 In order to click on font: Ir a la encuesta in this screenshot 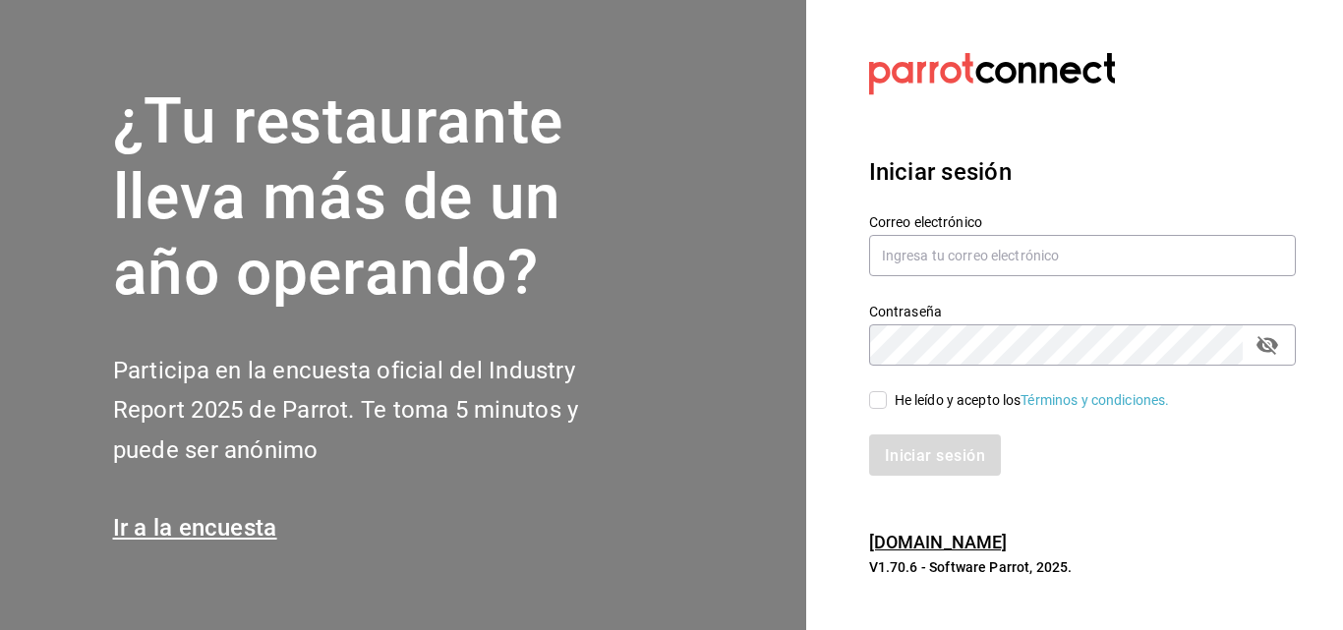, I will do `click(195, 528)`.